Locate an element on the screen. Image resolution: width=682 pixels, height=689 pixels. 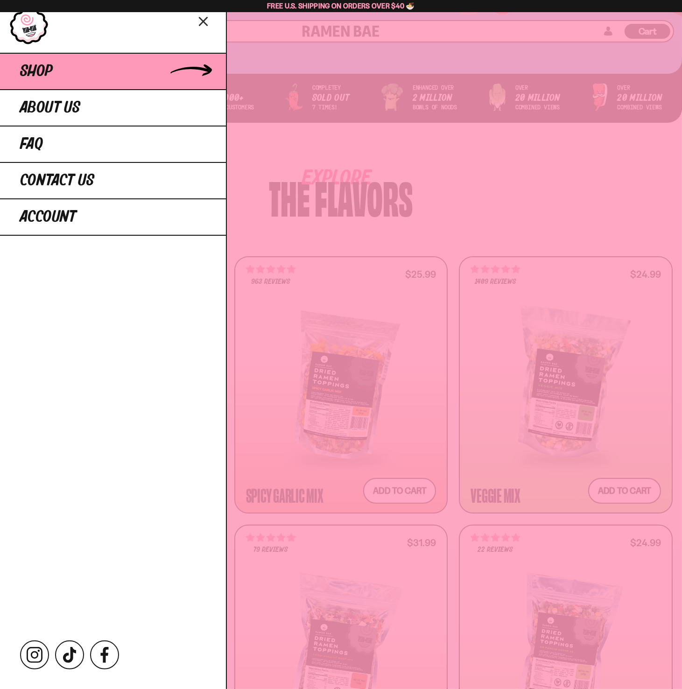
span: FAQ is located at coordinates (31, 144).